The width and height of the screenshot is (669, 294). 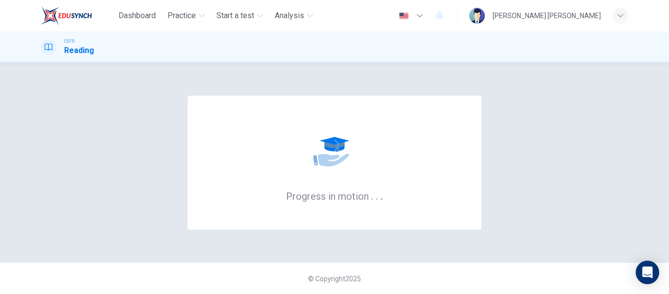 What do you see at coordinates (77, 16) in the screenshot?
I see `a: EduSynch logo` at bounding box center [77, 16].